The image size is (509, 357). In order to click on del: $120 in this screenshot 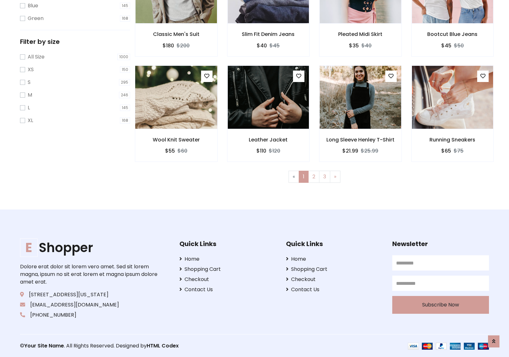, I will do `click(274, 151)`.